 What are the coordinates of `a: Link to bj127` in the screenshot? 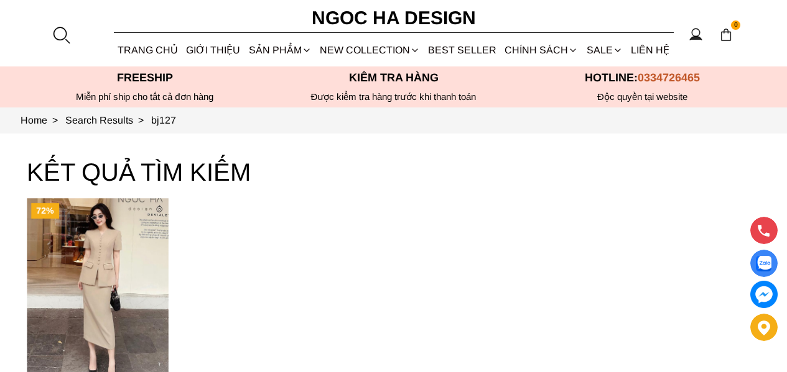 It's located at (164, 120).